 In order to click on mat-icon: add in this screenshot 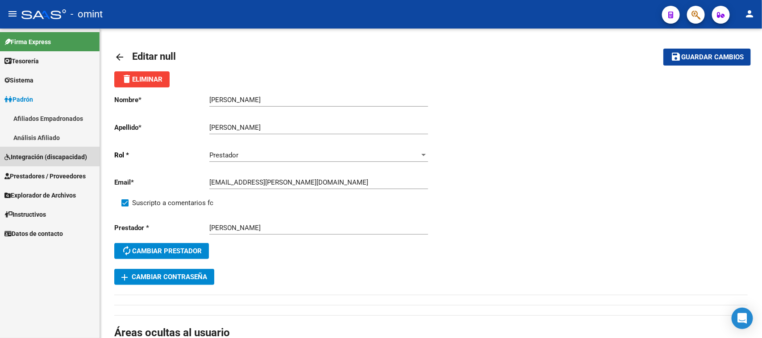, I will do `click(125, 278)`.